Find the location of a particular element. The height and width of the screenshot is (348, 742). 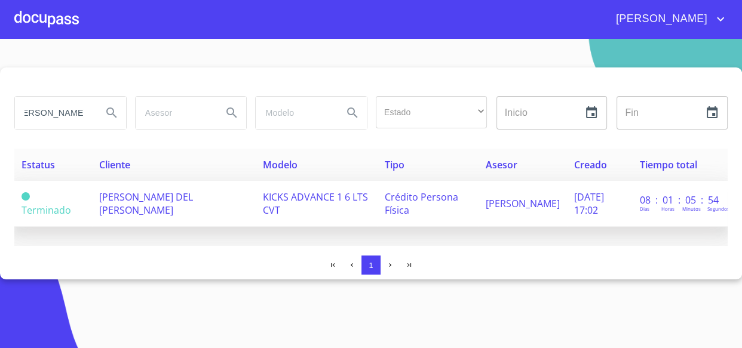

span: 1 is located at coordinates (370, 265).